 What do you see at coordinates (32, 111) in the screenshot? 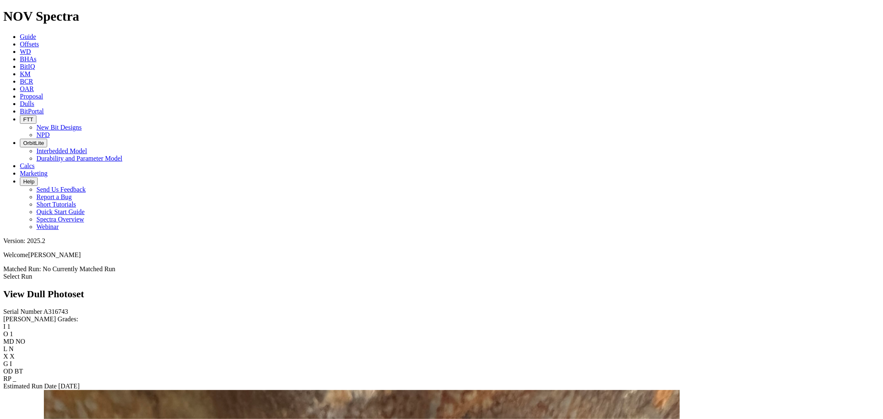
I see `span: BitPortal` at bounding box center [32, 111].